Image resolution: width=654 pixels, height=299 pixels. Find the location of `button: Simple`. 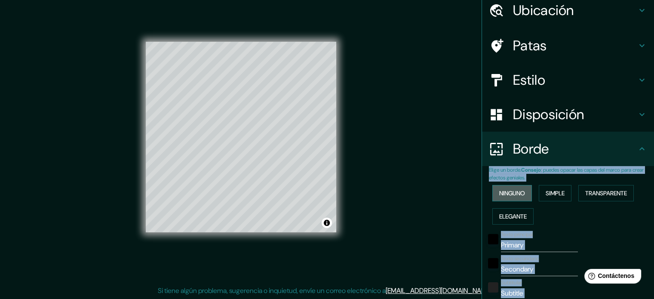

button: Simple is located at coordinates (555, 193).